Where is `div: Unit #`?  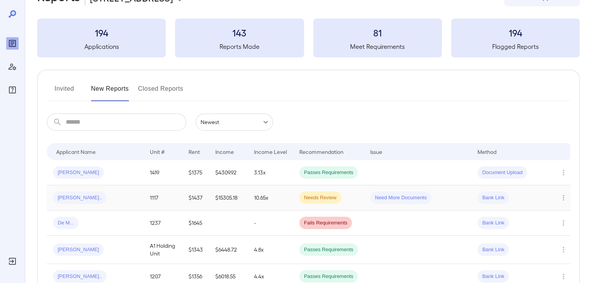
div: Unit # is located at coordinates (157, 151).